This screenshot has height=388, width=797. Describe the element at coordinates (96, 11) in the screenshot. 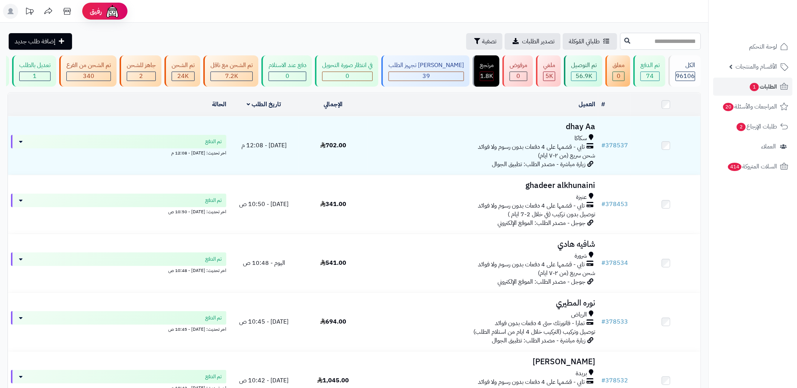

I see `span: رفيق` at that location.